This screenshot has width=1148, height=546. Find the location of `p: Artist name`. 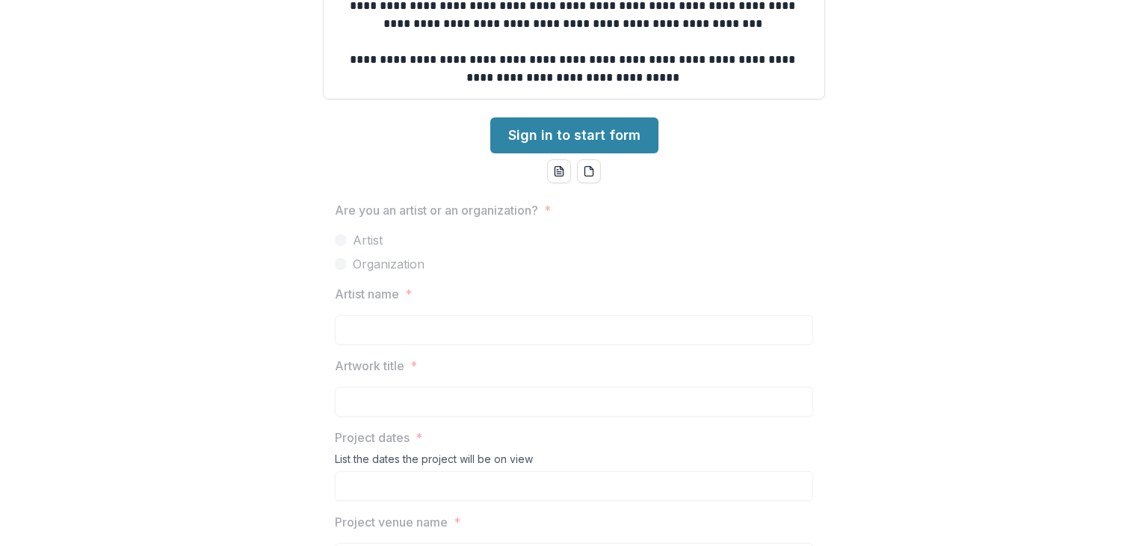

p: Artist name is located at coordinates (367, 294).